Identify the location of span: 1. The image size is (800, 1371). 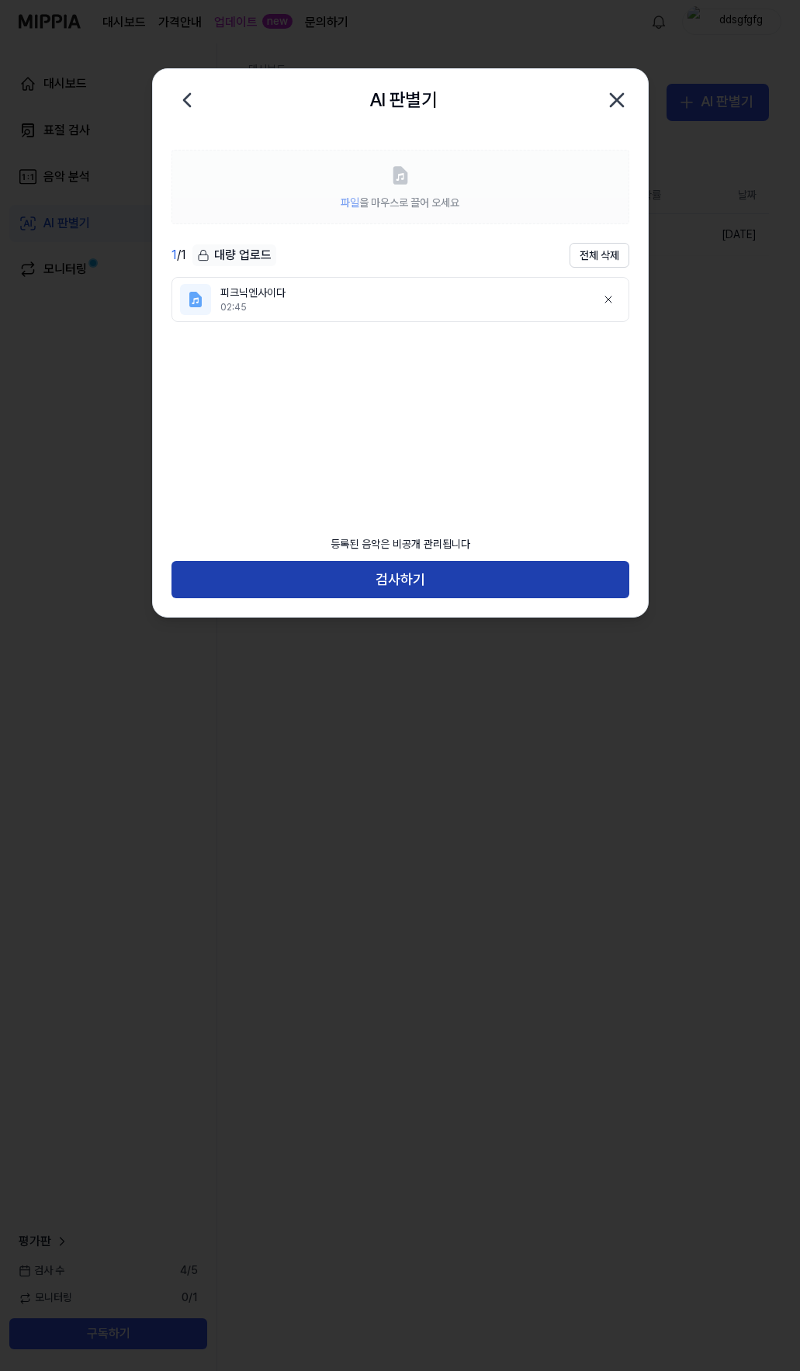
(174, 254).